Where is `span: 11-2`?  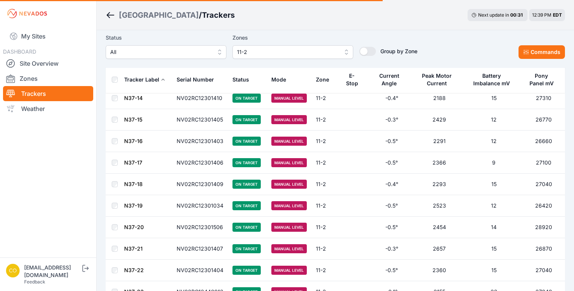 span: 11-2 is located at coordinates (288, 52).